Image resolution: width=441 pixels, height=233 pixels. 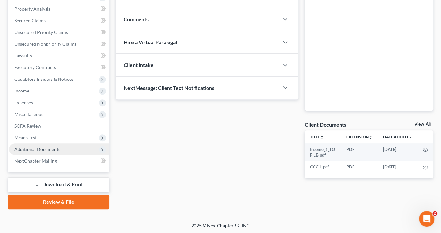 I want to click on span: Income, so click(x=22, y=91).